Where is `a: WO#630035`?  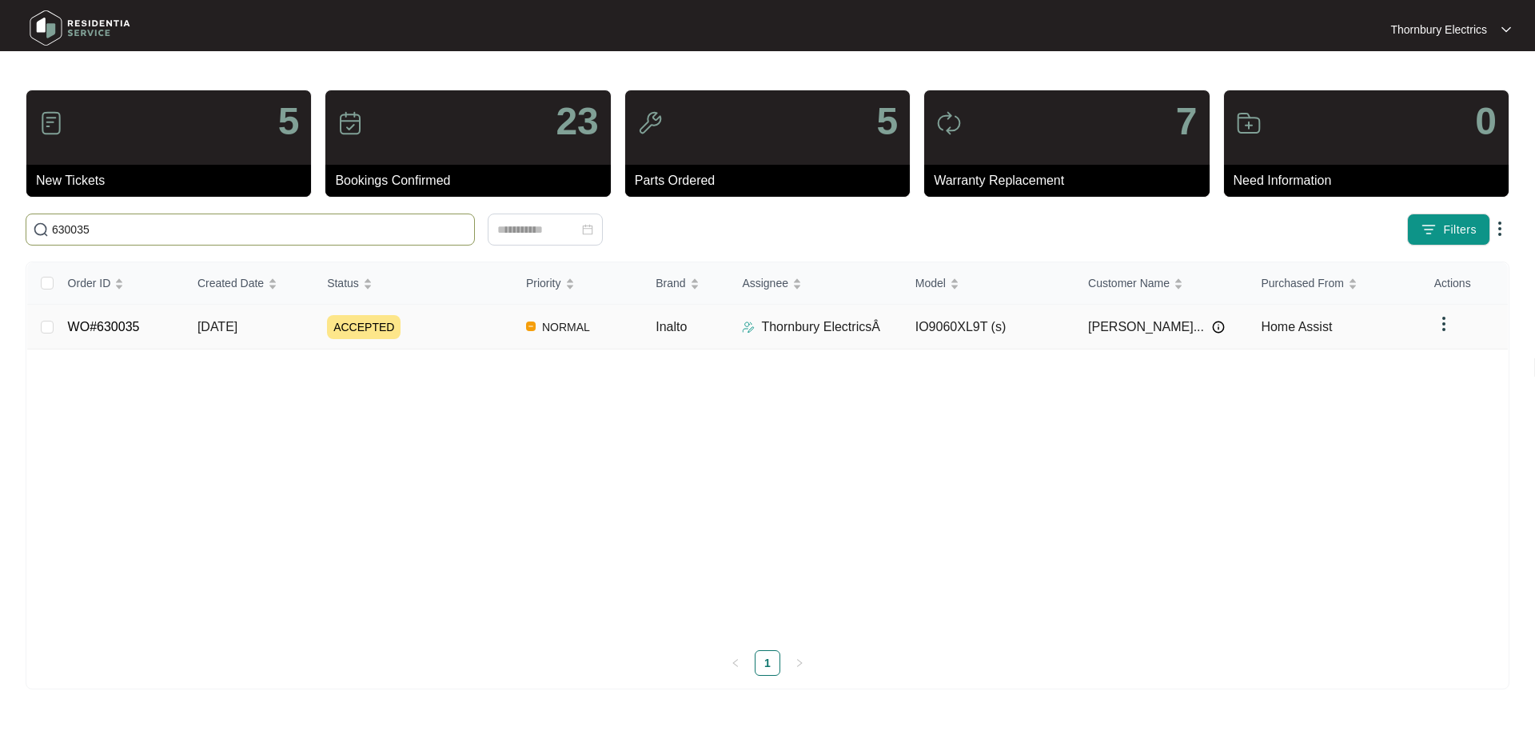
a: WO#630035 is located at coordinates (104, 326).